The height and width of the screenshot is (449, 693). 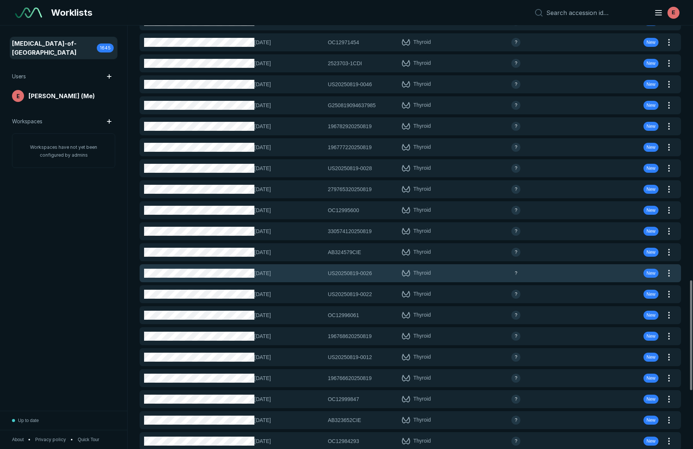 What do you see at coordinates (343, 315) in the screenshot?
I see `span: OC12996061` at bounding box center [343, 315].